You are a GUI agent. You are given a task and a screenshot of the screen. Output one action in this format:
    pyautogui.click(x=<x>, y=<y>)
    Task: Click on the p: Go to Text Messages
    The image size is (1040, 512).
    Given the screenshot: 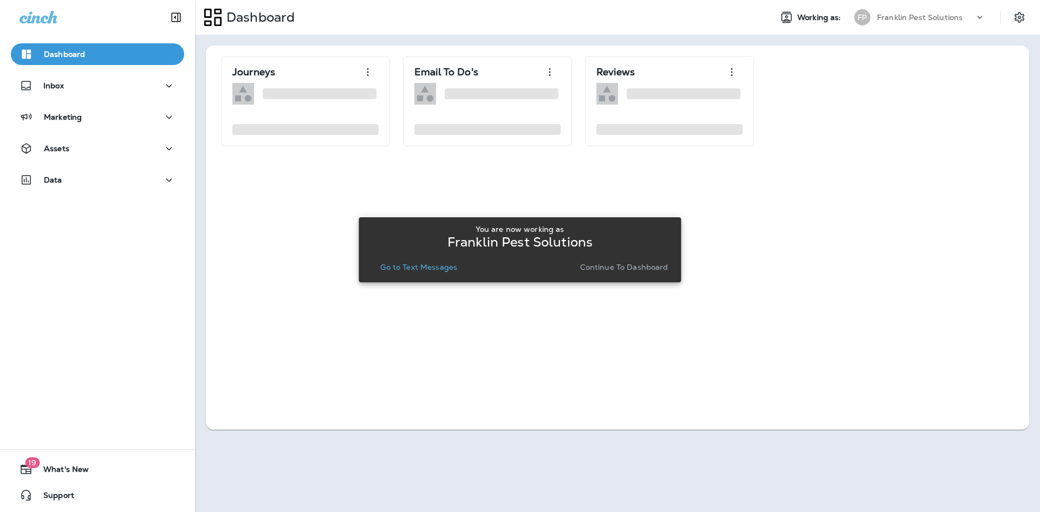 What is the action you would take?
    pyautogui.click(x=419, y=267)
    